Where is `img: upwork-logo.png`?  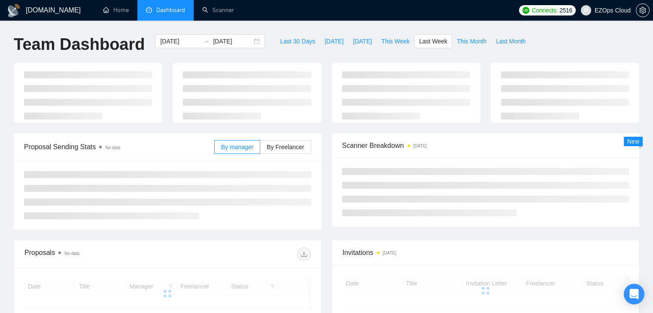 img: upwork-logo.png is located at coordinates (526, 10).